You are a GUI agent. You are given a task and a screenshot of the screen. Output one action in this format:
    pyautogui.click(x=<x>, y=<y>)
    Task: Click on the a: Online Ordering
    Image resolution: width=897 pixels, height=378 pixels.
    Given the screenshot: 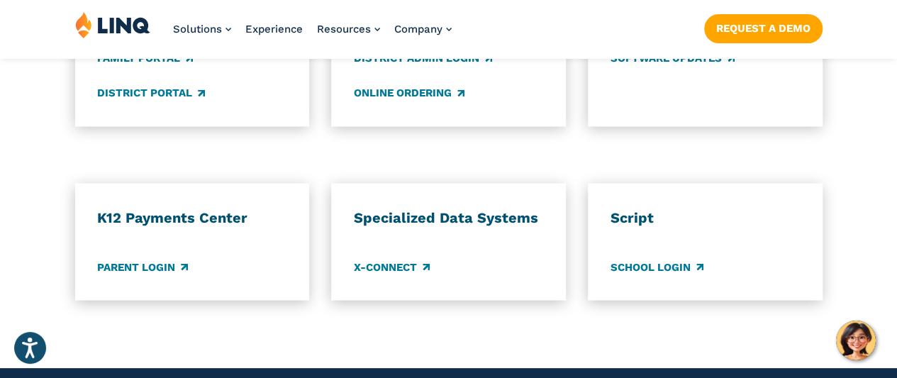 What is the action you would take?
    pyautogui.click(x=409, y=93)
    